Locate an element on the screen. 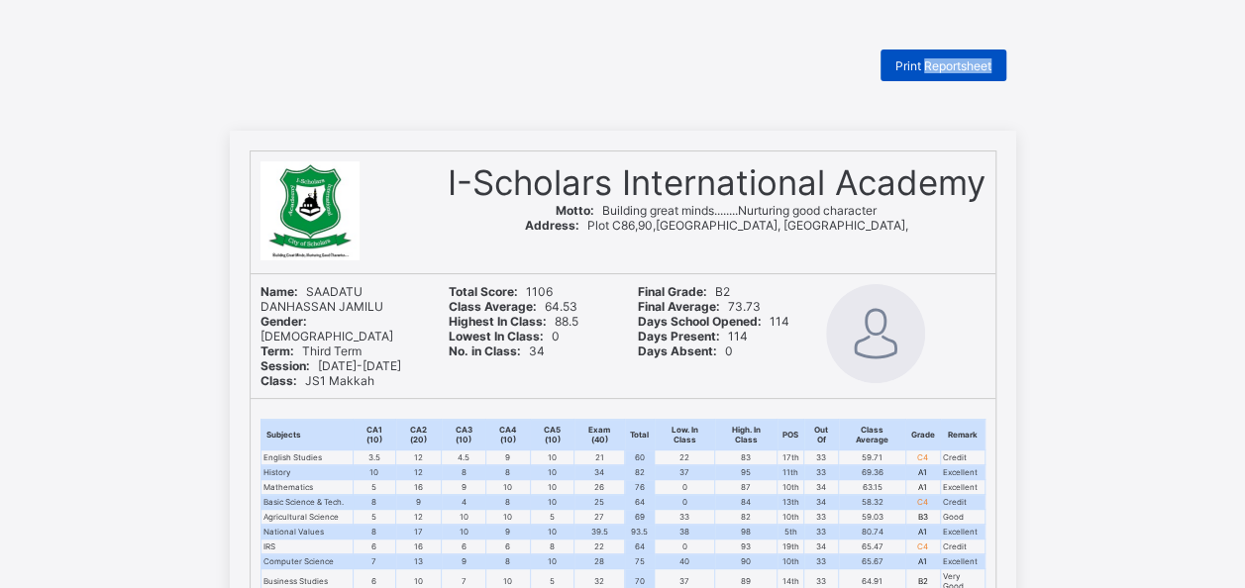 Image resolution: width=1245 pixels, height=588 pixels. td: 25 is located at coordinates (595, 405).